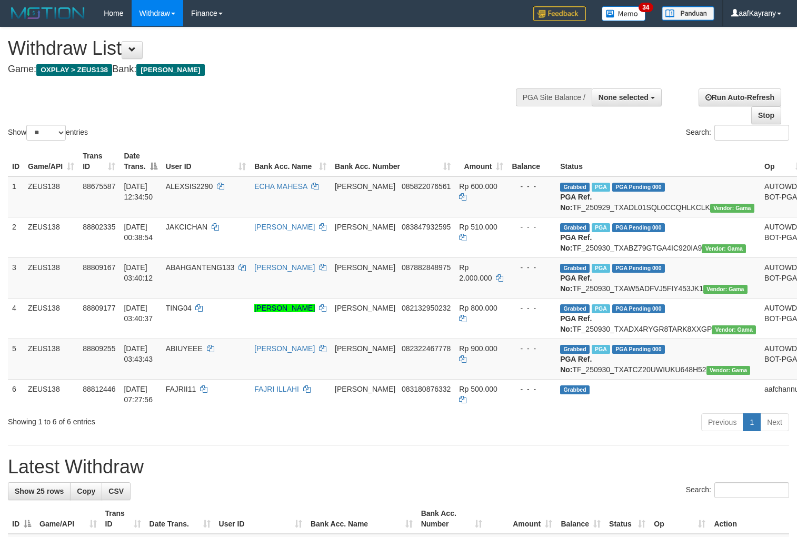  I want to click on span: Rp 510.000, so click(478, 227).